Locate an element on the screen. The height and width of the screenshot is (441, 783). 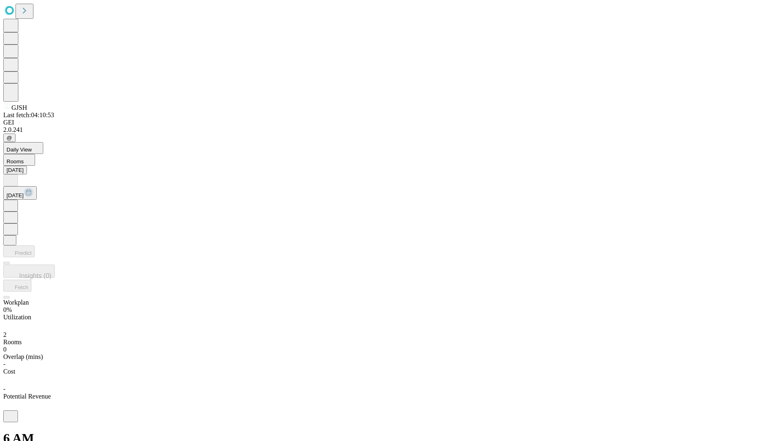
button: Rooms is located at coordinates (19, 160).